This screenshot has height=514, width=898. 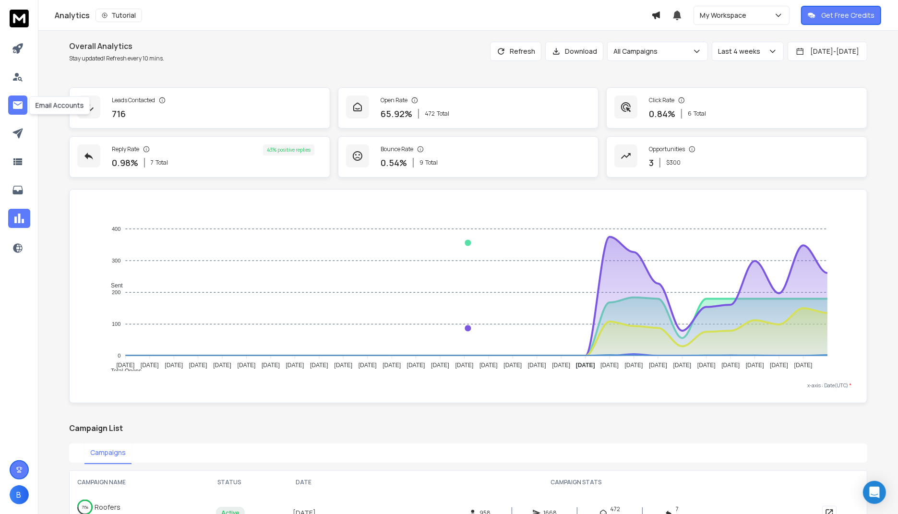 I want to click on button: B, so click(x=19, y=495).